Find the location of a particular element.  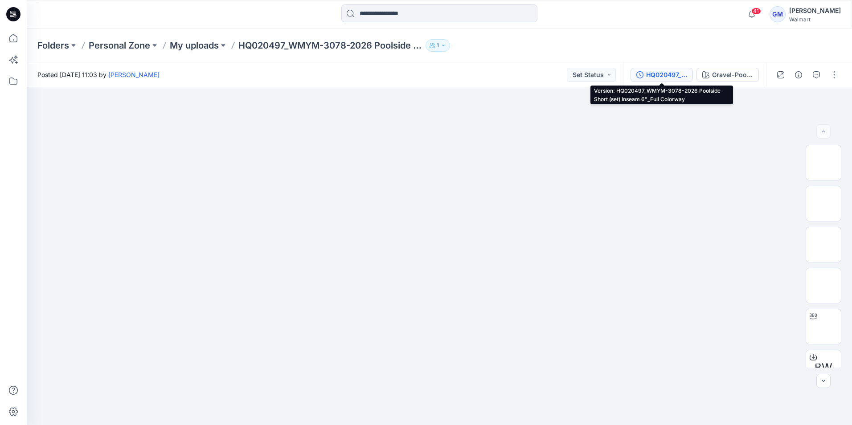

div: Gravel-Poolside is located at coordinates (732, 75).